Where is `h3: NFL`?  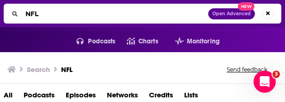
h3: NFL is located at coordinates (67, 69).